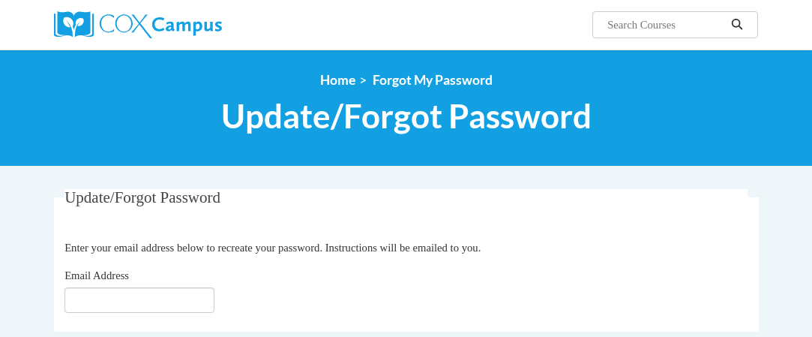 The height and width of the screenshot is (337, 812). I want to click on img: Cox Campus, so click(138, 25).